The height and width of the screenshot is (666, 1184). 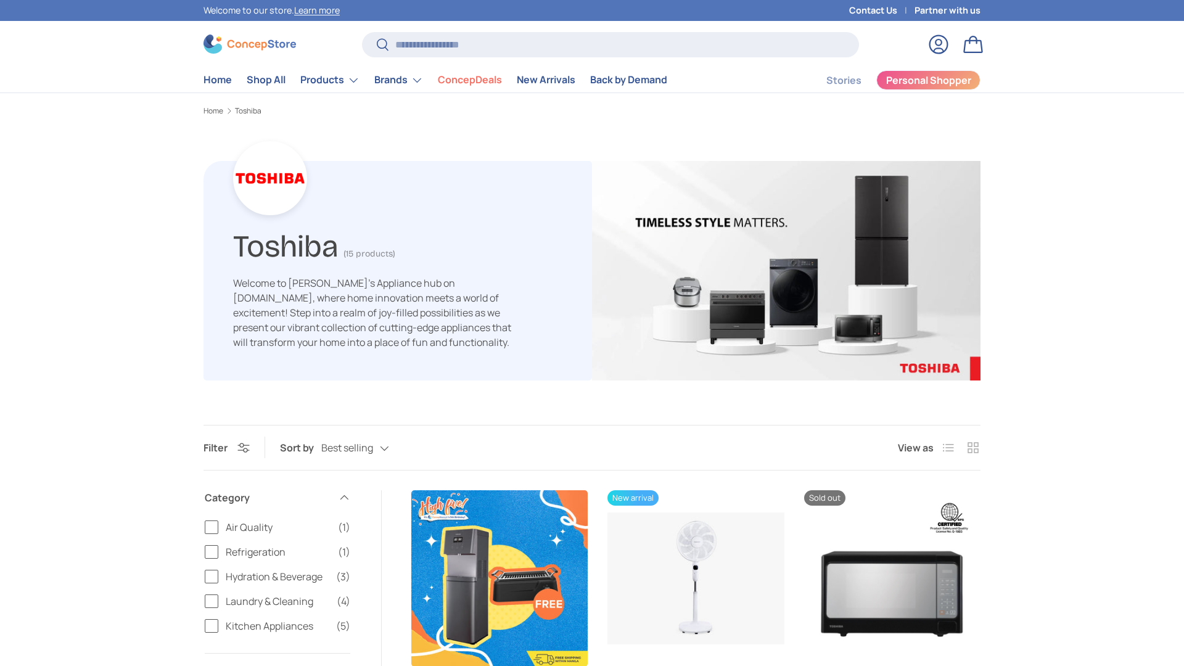 What do you see at coordinates (278, 498) in the screenshot?
I see `summary: Category` at bounding box center [278, 498].